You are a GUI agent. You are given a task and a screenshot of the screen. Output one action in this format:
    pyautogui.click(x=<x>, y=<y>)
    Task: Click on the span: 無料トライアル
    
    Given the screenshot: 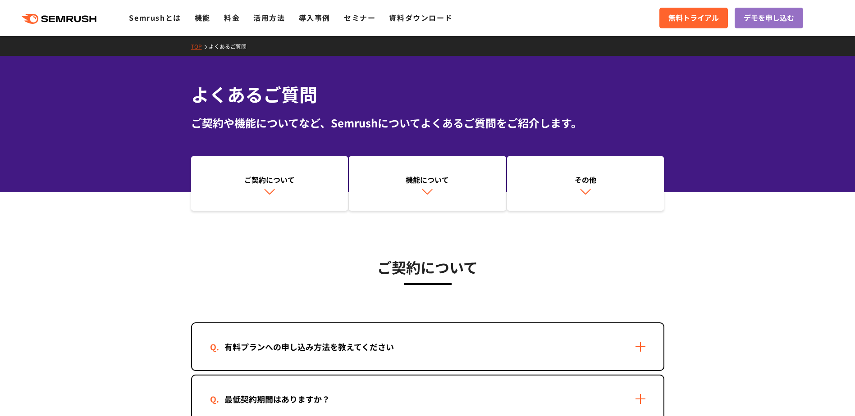 What is the action you would take?
    pyautogui.click(x=694, y=18)
    